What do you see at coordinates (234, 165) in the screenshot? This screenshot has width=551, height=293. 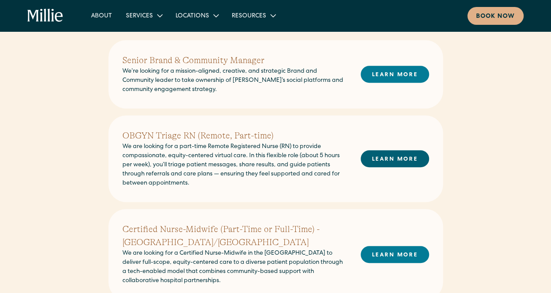 I see `p: We are looking for a part-time Remote Registered Nurse (RN) to provide compassionate, equity-cent...` at bounding box center [234, 165].